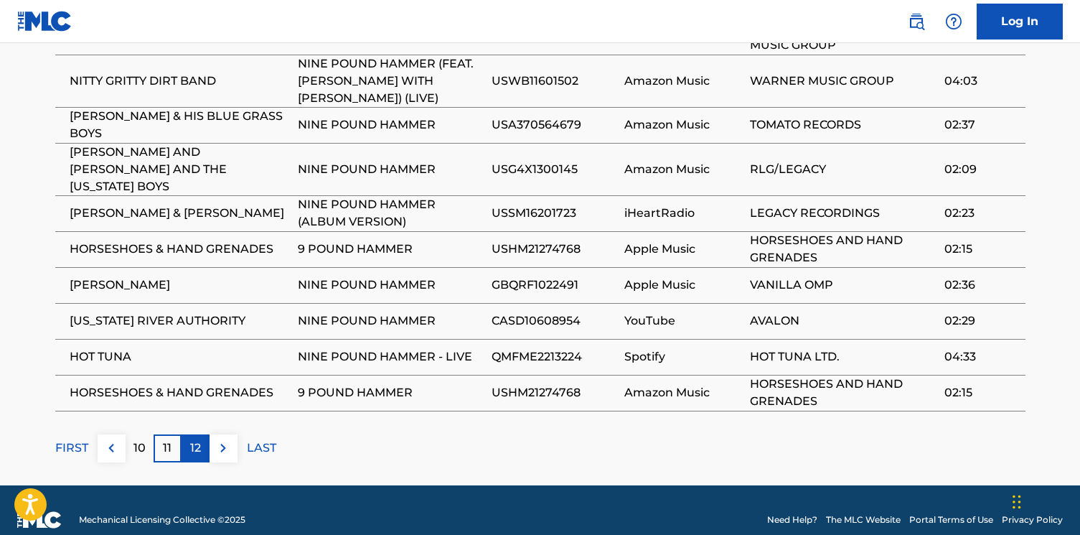 Image resolution: width=1080 pixels, height=535 pixels. Describe the element at coordinates (917, 22) in the screenshot. I see `img: search` at that location.